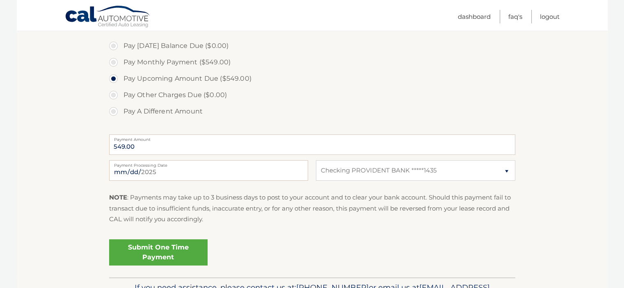 The width and height of the screenshot is (624, 288). Describe the element at coordinates (312, 95) in the screenshot. I see `label: Pay Other Charges Due ($0.00)` at that location.